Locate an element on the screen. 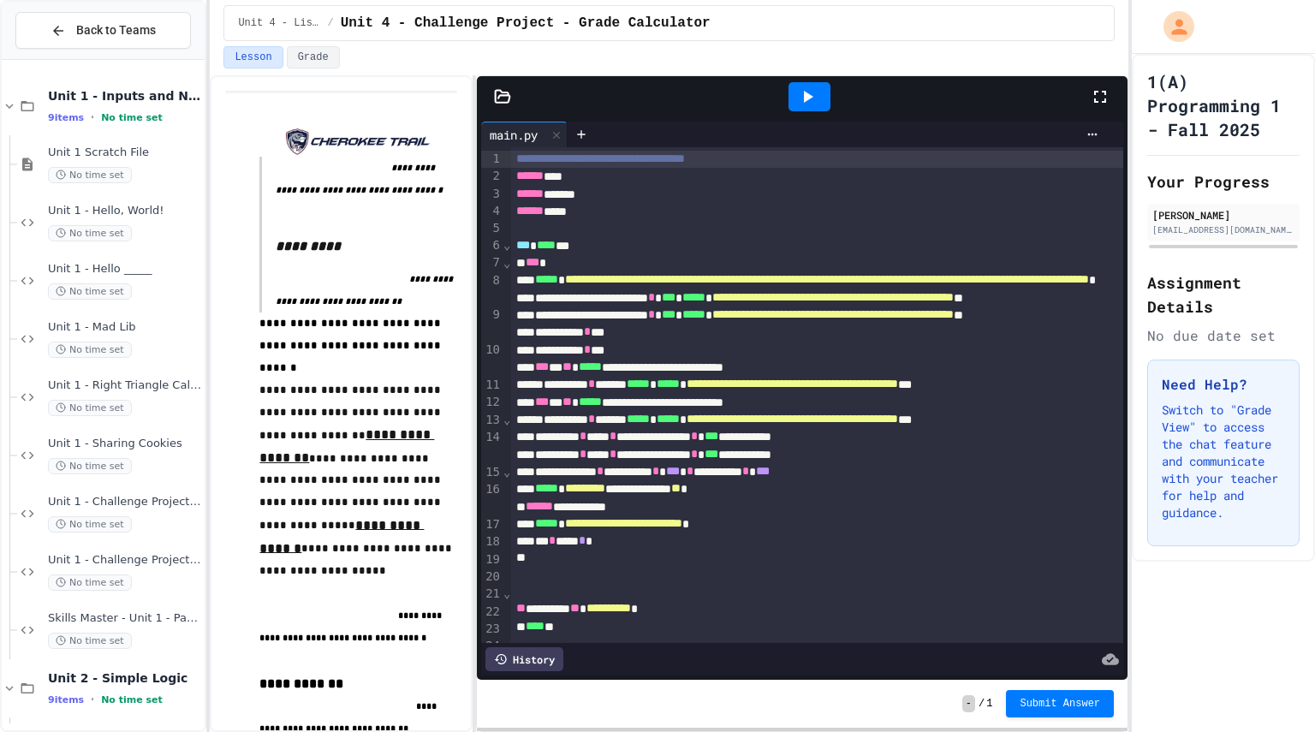 This screenshot has height=732, width=1315. div: 5 is located at coordinates (491, 229).